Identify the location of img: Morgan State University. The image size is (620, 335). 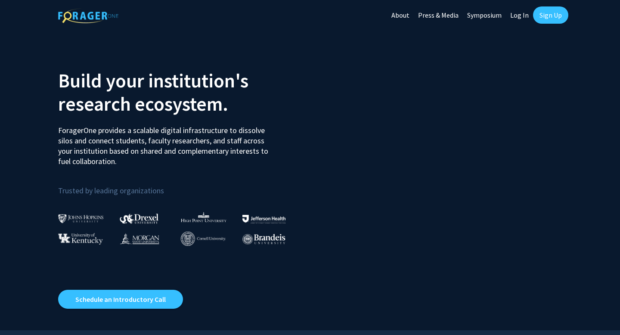
(139, 238).